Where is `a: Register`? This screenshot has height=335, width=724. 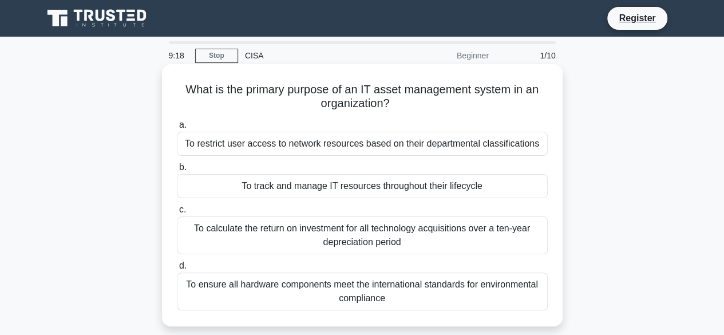 a: Register is located at coordinates (637, 18).